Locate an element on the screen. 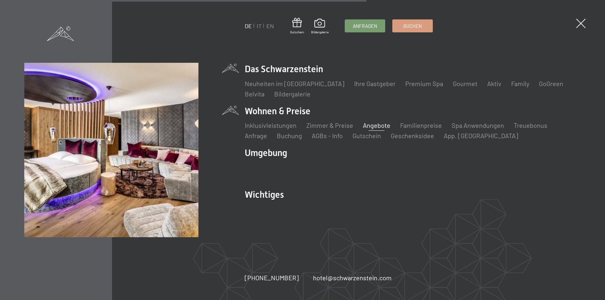 This screenshot has width=605, height=300. a: Premium Spa is located at coordinates (424, 84).